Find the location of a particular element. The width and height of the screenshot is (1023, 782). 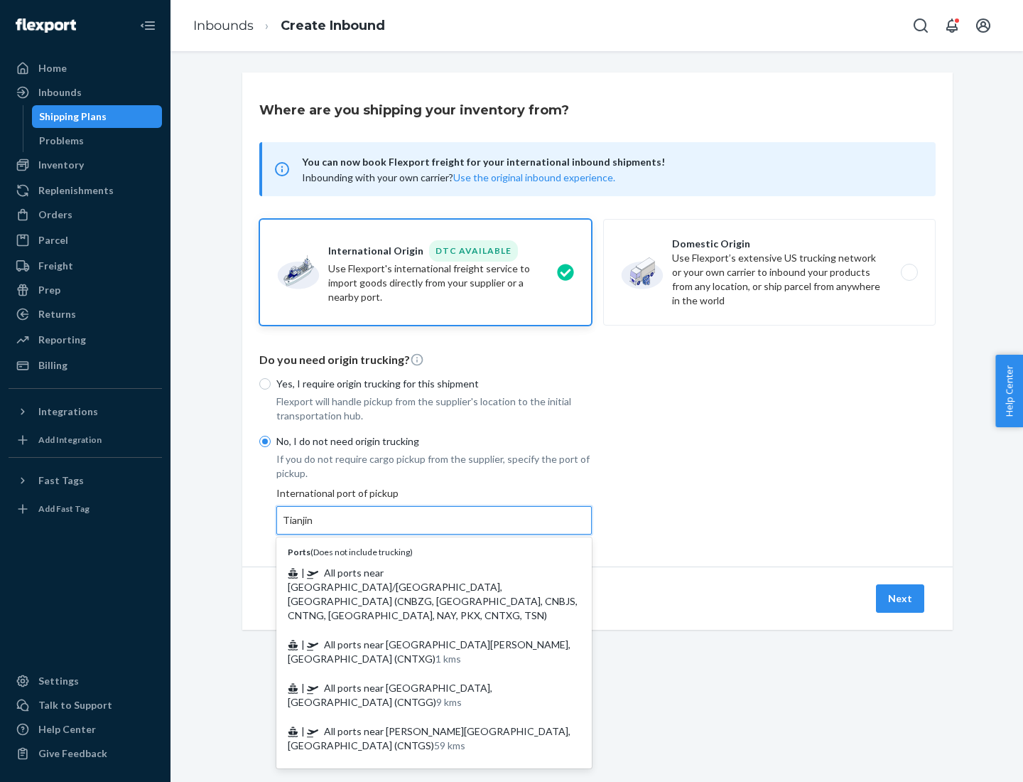

div: Inbounds is located at coordinates (60, 92).